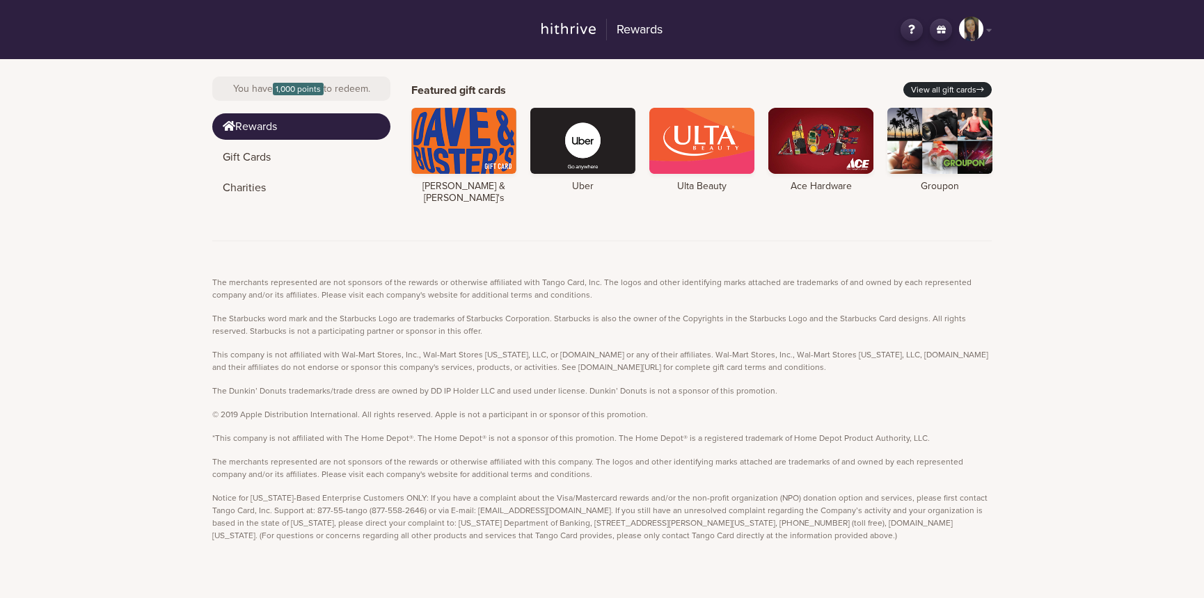  I want to click on h4: Groupon, so click(939, 187).